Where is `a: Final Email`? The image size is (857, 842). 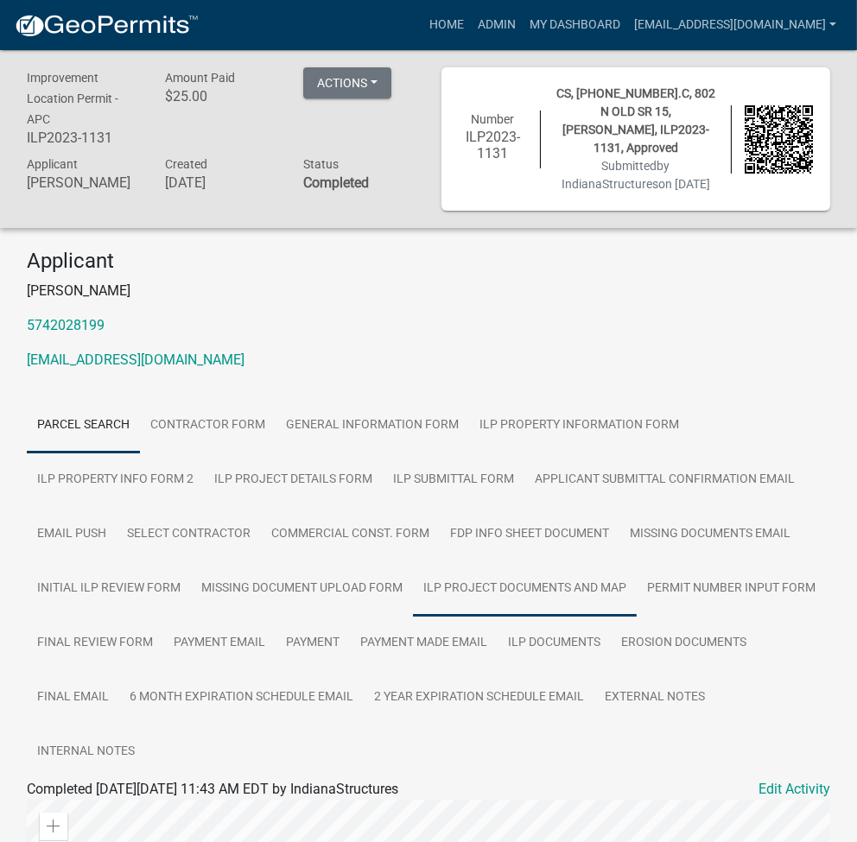
a: Final Email is located at coordinates (73, 698).